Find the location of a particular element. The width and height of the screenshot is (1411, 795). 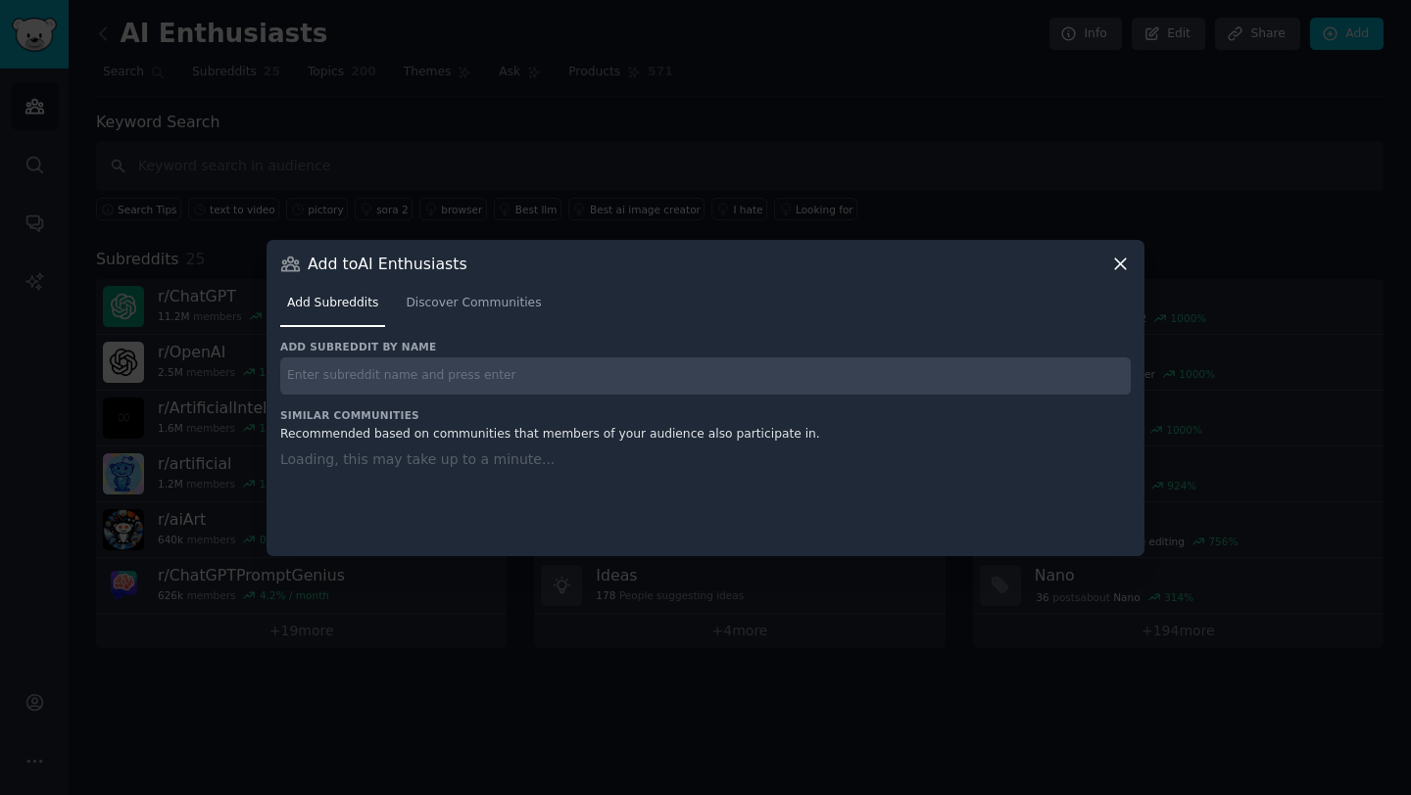

div: Loading, this may take up to a minute... is located at coordinates (705, 491).